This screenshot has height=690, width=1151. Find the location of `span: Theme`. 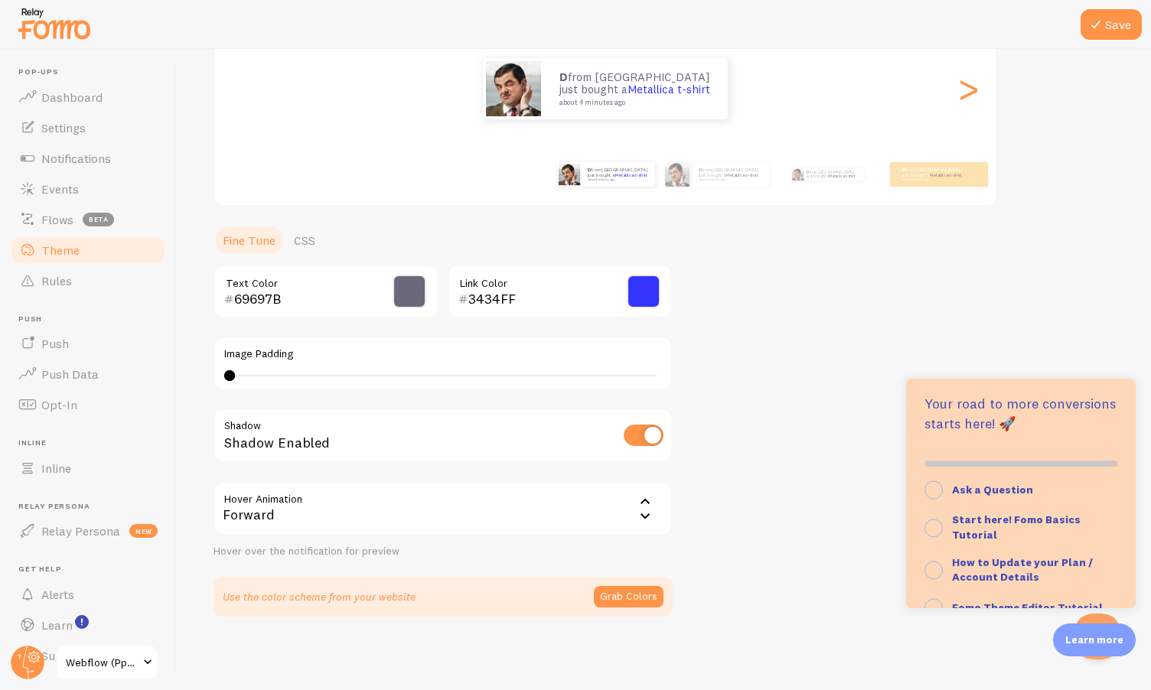

span: Theme is located at coordinates (60, 250).